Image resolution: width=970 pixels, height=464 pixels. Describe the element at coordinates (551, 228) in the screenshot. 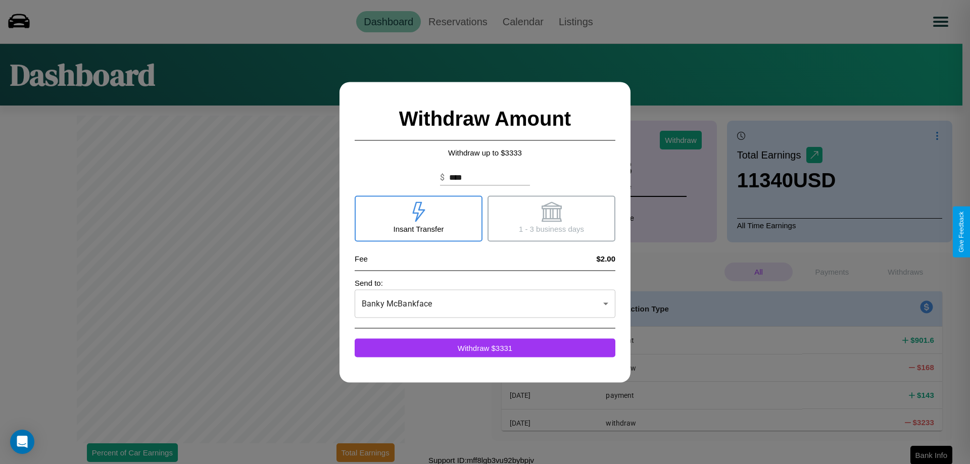

I see `p: 1 - 3 business days` at that location.